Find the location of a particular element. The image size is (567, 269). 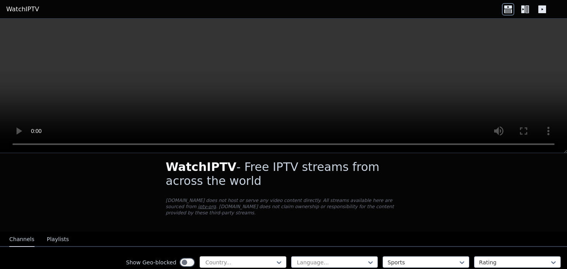

label: Show Geo-blocked is located at coordinates (151, 263).